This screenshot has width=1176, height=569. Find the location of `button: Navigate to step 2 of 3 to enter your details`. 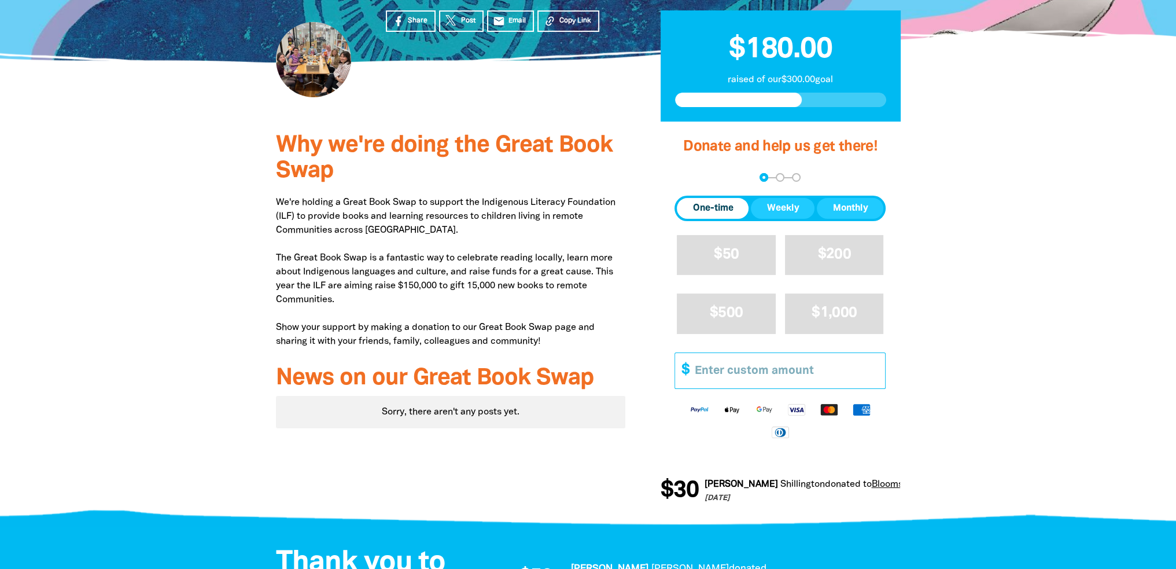

button: Navigate to step 2 of 3 to enter your details is located at coordinates (780, 177).